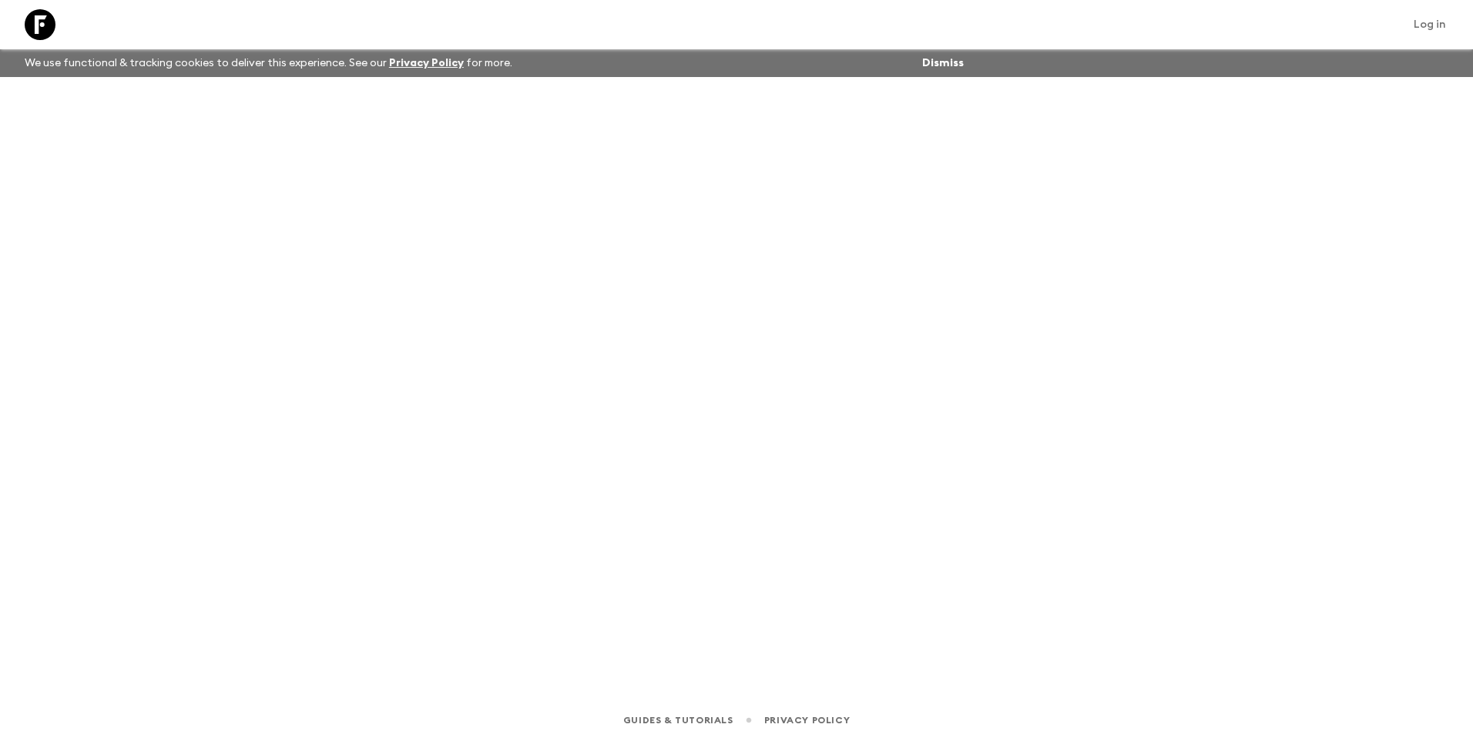 The image size is (1473, 741). Describe the element at coordinates (1430, 25) in the screenshot. I see `a: Log in` at that location.